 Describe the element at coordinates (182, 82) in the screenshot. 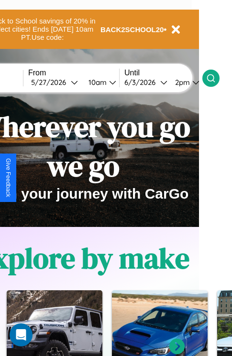

I see `div: 2pm` at that location.